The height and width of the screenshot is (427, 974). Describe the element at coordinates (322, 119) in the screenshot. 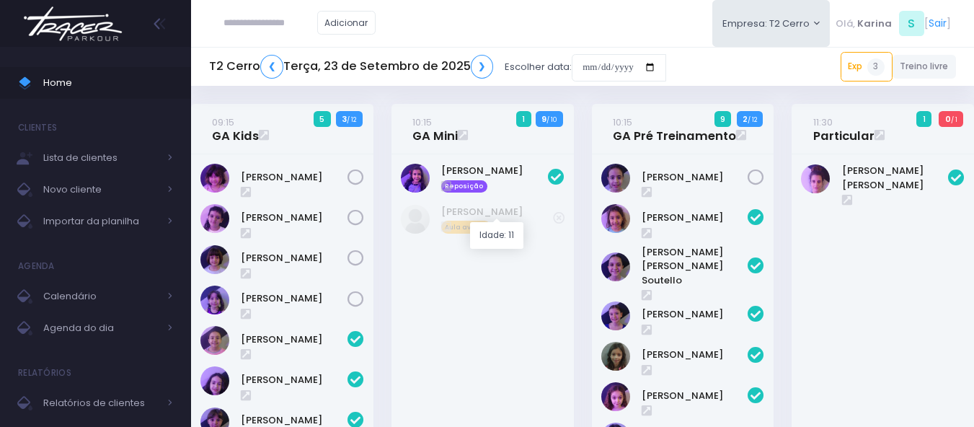

I see `span: 5` at that location.